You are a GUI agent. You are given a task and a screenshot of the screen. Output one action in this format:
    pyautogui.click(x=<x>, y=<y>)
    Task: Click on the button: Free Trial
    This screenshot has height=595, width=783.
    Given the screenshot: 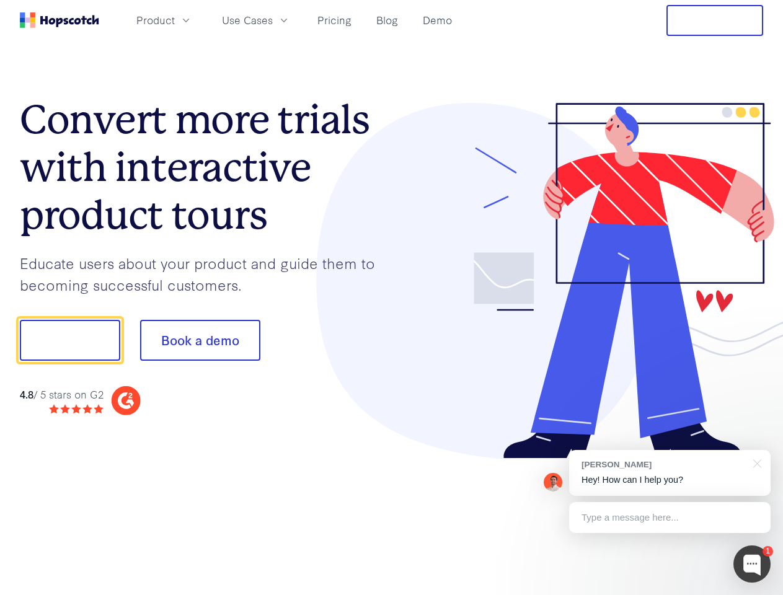 What is the action you would take?
    pyautogui.click(x=715, y=20)
    